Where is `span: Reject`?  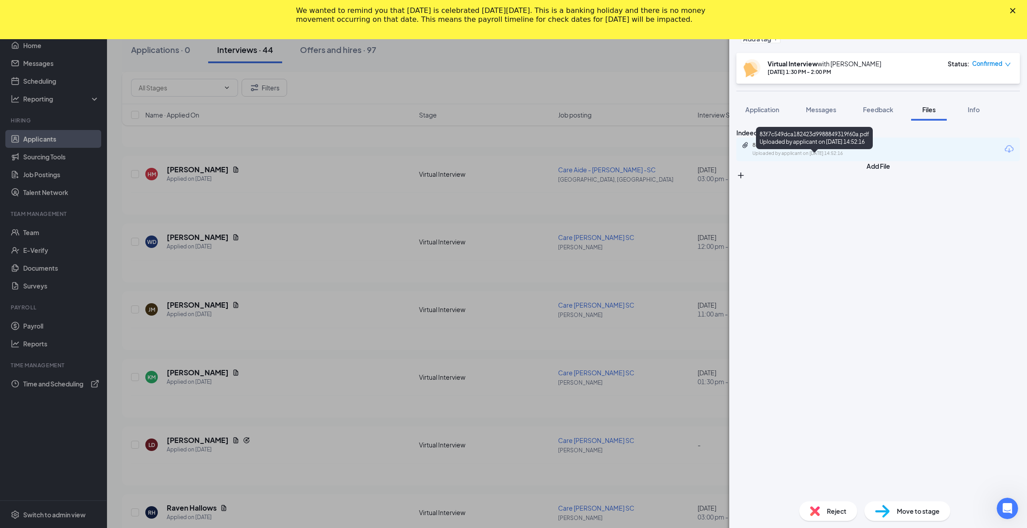 span: Reject is located at coordinates (836, 511).